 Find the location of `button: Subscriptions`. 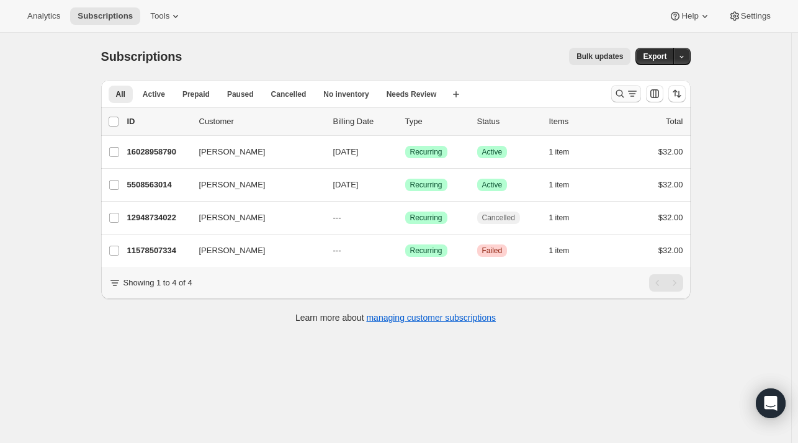

button: Subscriptions is located at coordinates (105, 16).